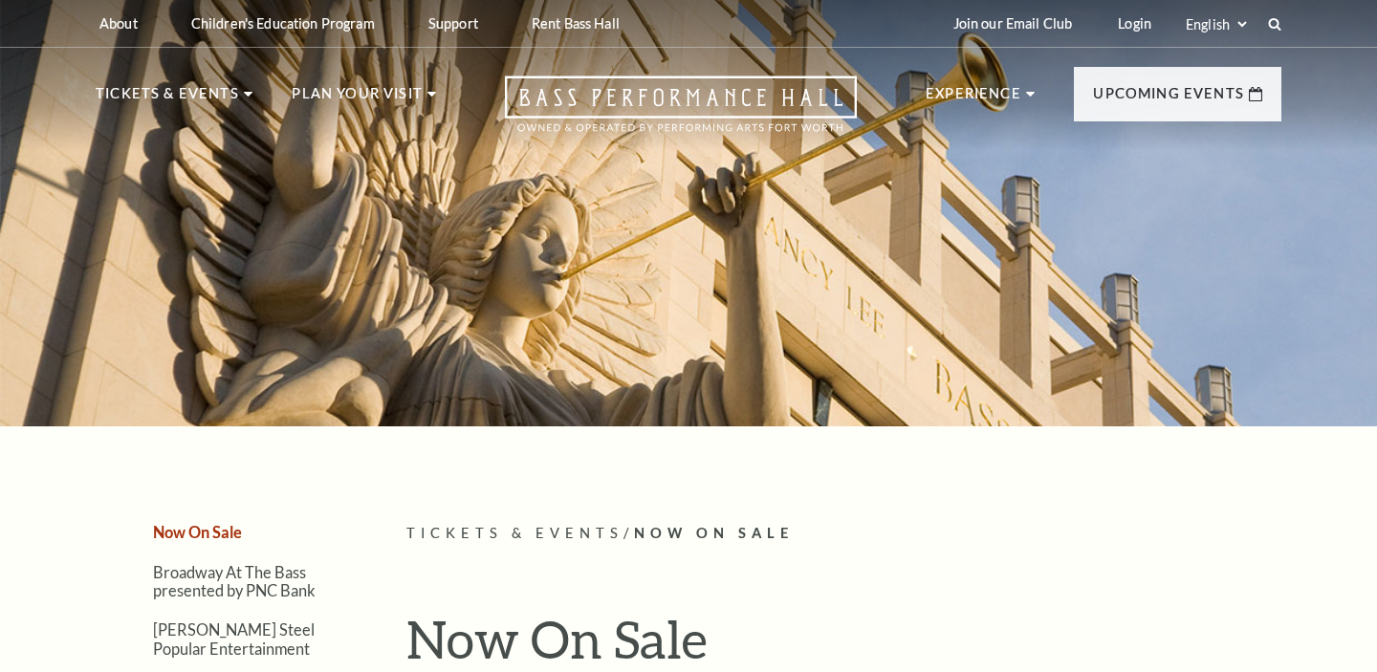 Image resolution: width=1377 pixels, height=672 pixels. Describe the element at coordinates (167, 99) in the screenshot. I see `p: Tickets & Events` at that location.